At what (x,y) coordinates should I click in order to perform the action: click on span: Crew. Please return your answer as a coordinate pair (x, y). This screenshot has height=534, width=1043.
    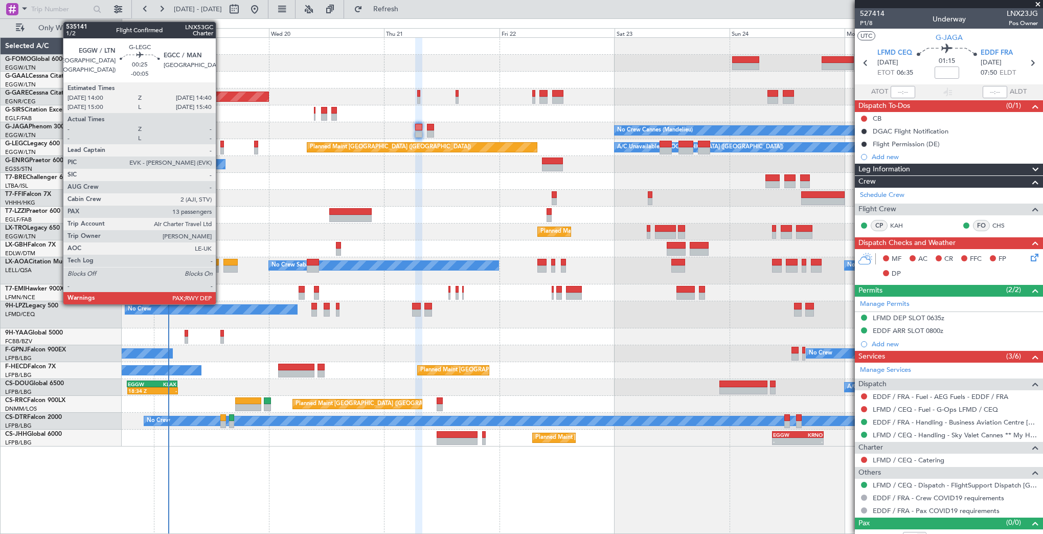
    Looking at the image, I should click on (867, 182).